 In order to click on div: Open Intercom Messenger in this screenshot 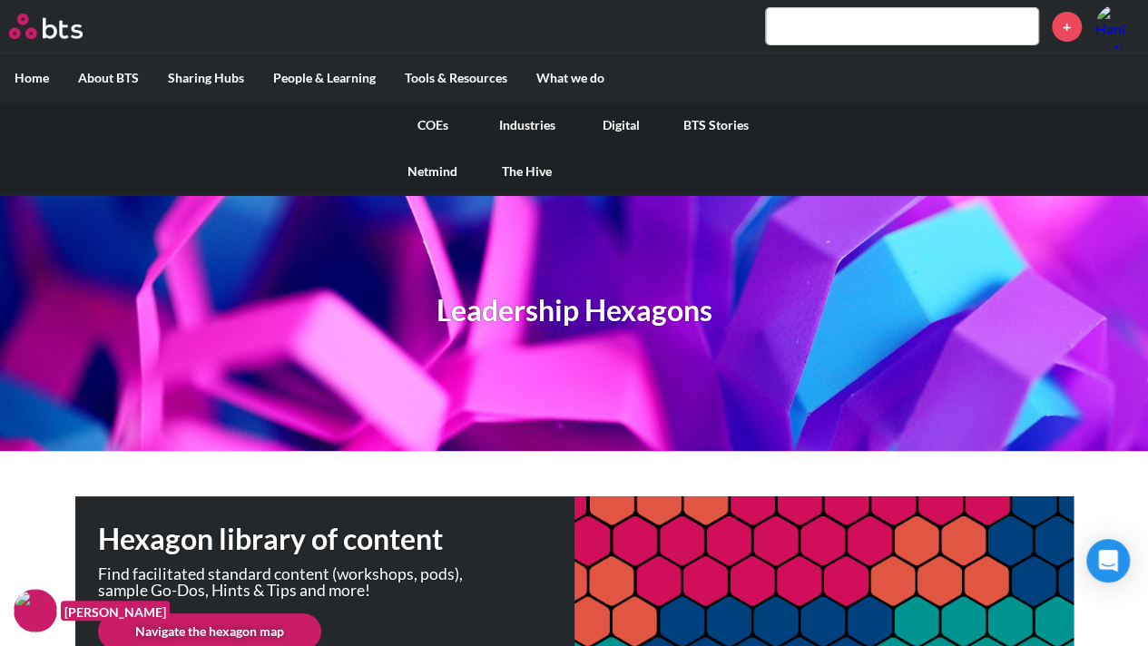, I will do `click(1108, 561)`.